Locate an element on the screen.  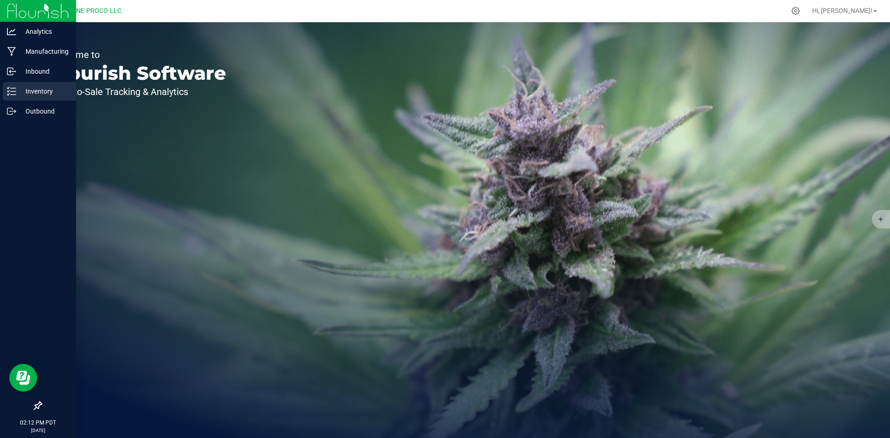
p: Inbound is located at coordinates (44, 71).